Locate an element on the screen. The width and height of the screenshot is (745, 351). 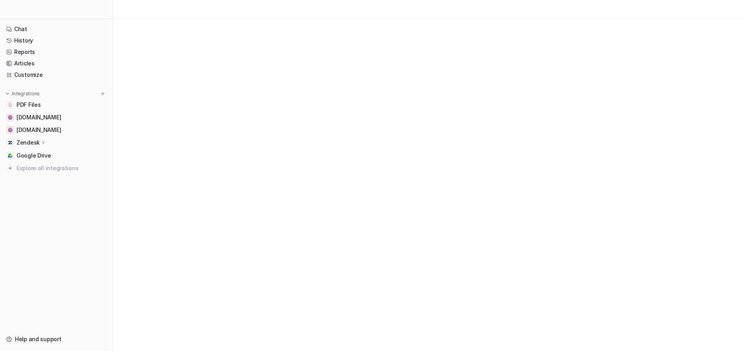
span: Explore all integrations is located at coordinates (61, 168).